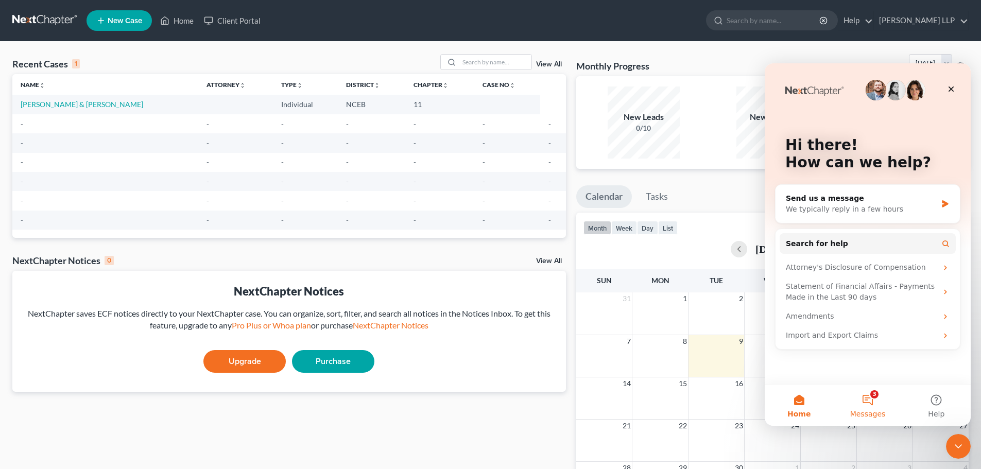 The width and height of the screenshot is (981, 469). Describe the element at coordinates (363, 84) in the screenshot. I see `a: Districtunfold_more` at that location.